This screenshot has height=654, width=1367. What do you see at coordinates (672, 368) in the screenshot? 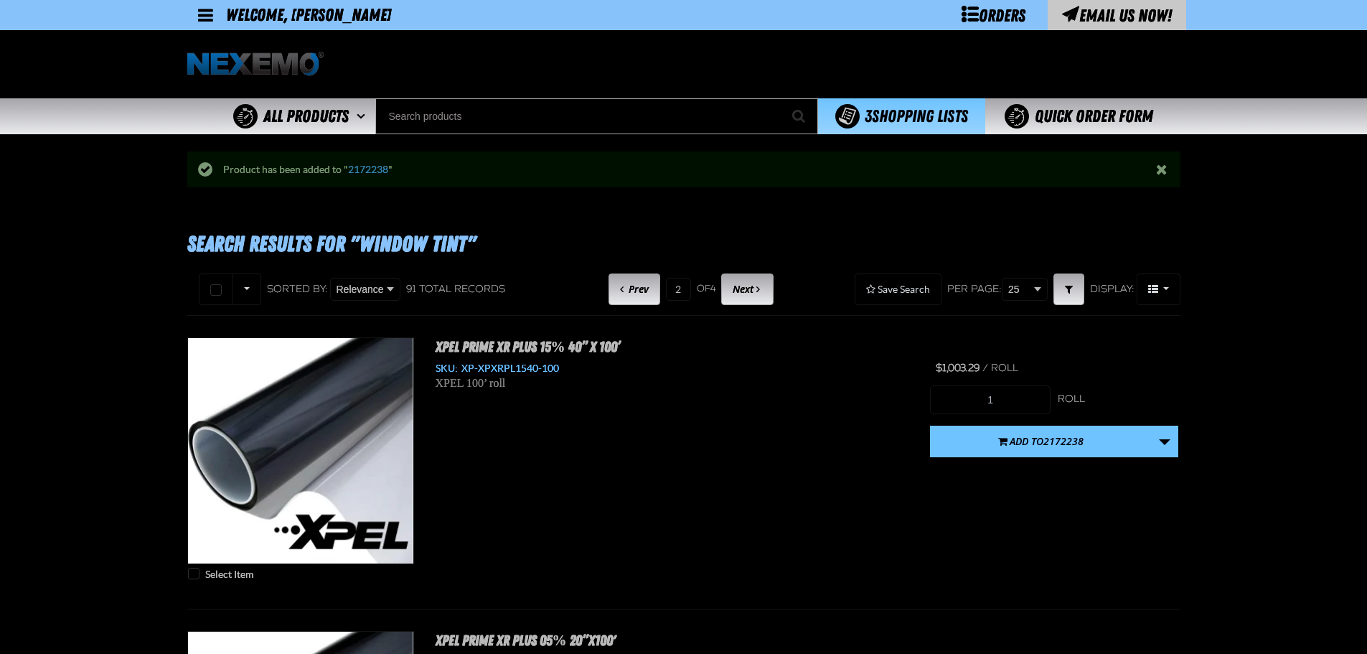
I see `div: SKU:` at bounding box center [672, 368].